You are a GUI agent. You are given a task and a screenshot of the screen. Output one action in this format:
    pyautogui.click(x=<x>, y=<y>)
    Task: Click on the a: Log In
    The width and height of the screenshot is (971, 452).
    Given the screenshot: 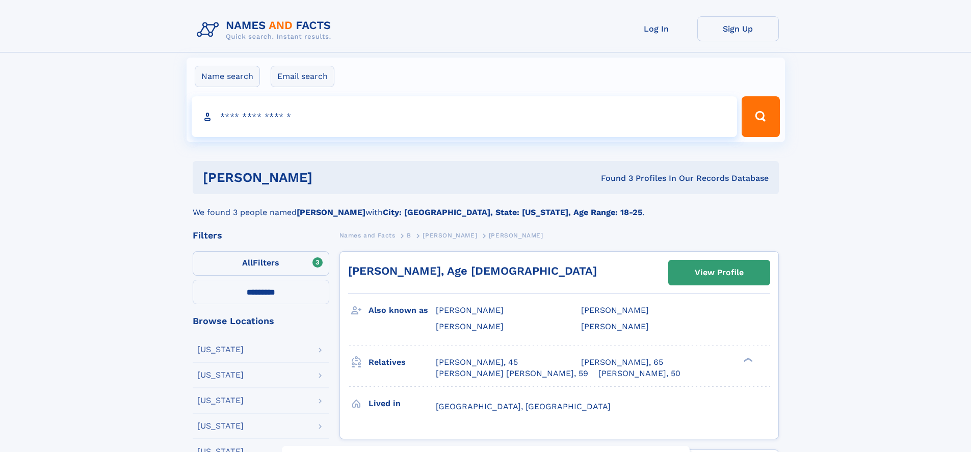 What is the action you would take?
    pyautogui.click(x=656, y=29)
    